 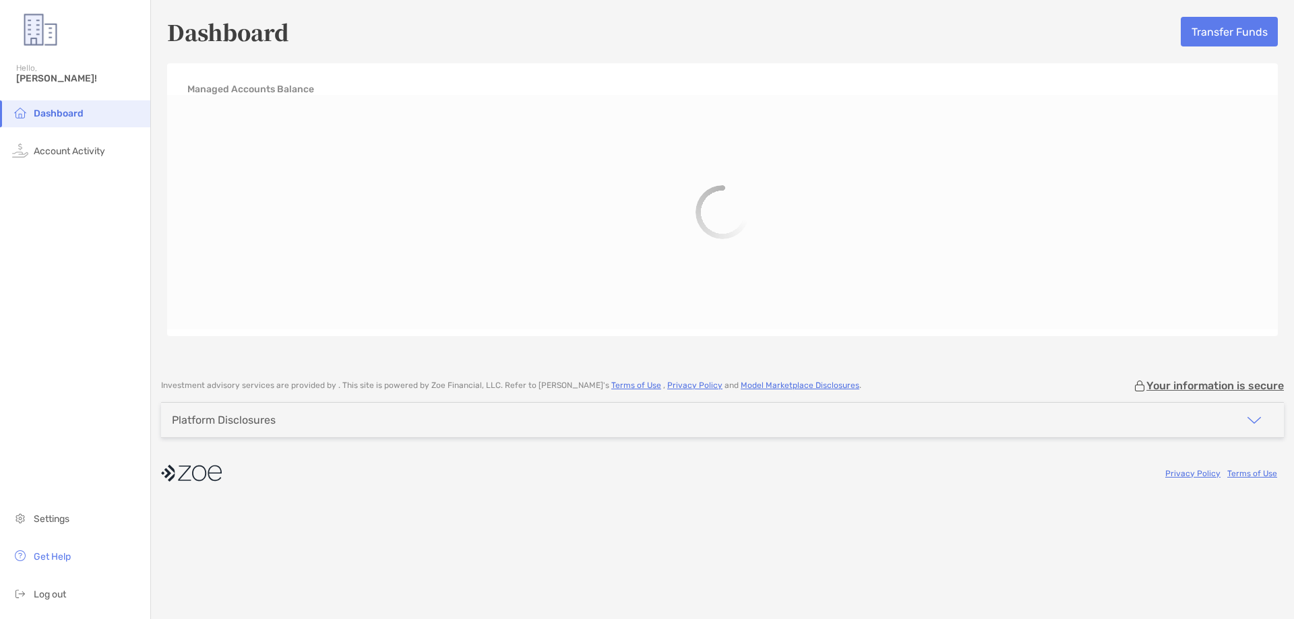 I want to click on span: Get Help, so click(x=52, y=557).